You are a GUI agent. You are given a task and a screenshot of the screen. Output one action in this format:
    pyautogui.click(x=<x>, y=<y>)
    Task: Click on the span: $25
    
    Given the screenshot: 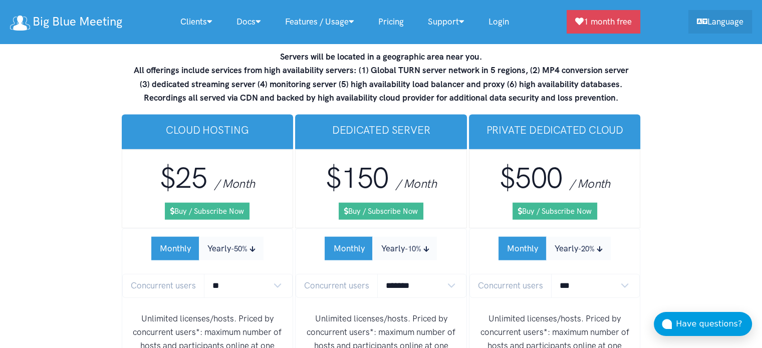 What is the action you would take?
    pyautogui.click(x=183, y=178)
    